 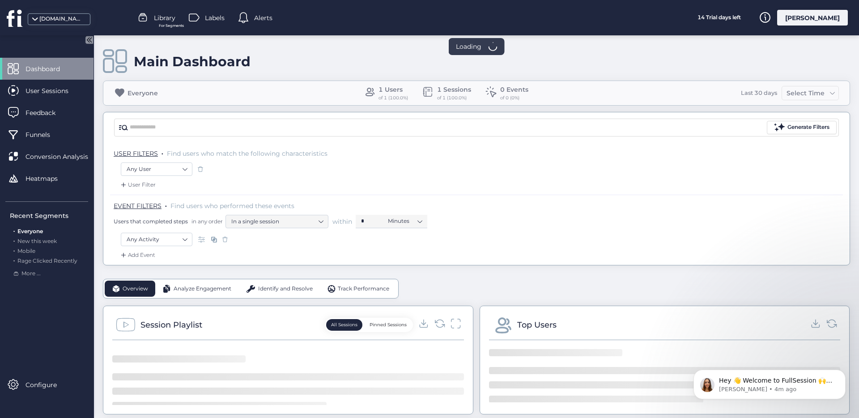 What do you see at coordinates (137, 255) in the screenshot?
I see `div: Add Event` at bounding box center [137, 255].